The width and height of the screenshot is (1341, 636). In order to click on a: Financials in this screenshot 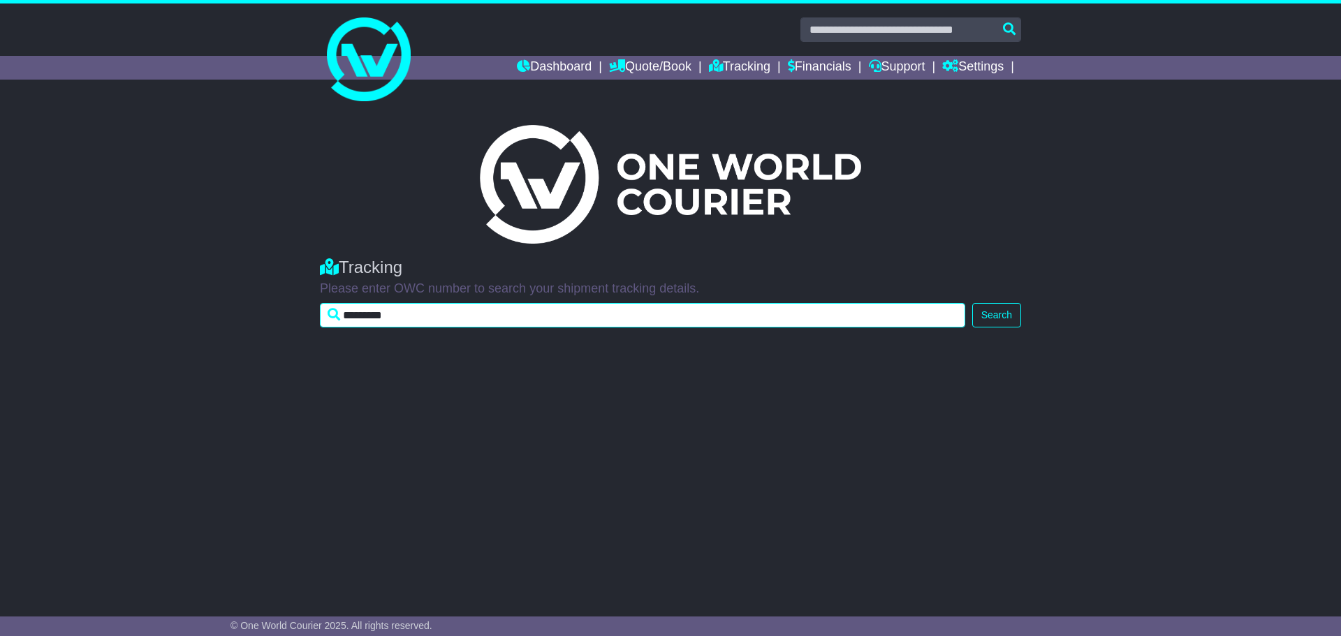, I will do `click(819, 68)`.